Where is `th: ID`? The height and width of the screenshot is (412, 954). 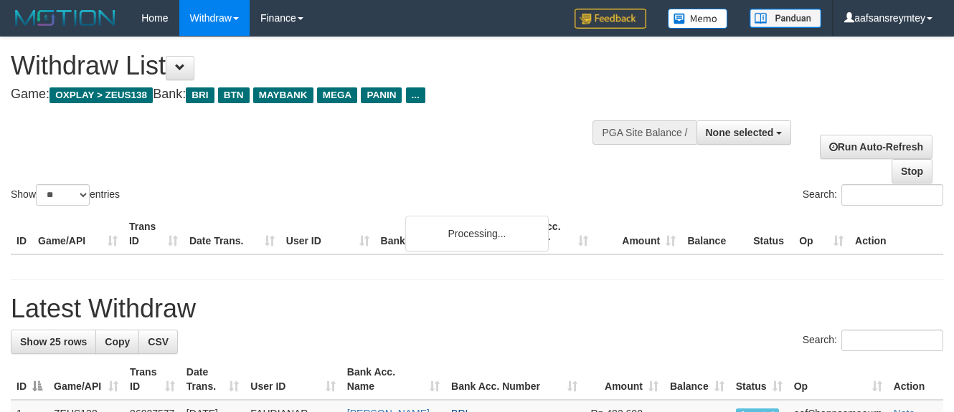 th: ID is located at coordinates (22, 234).